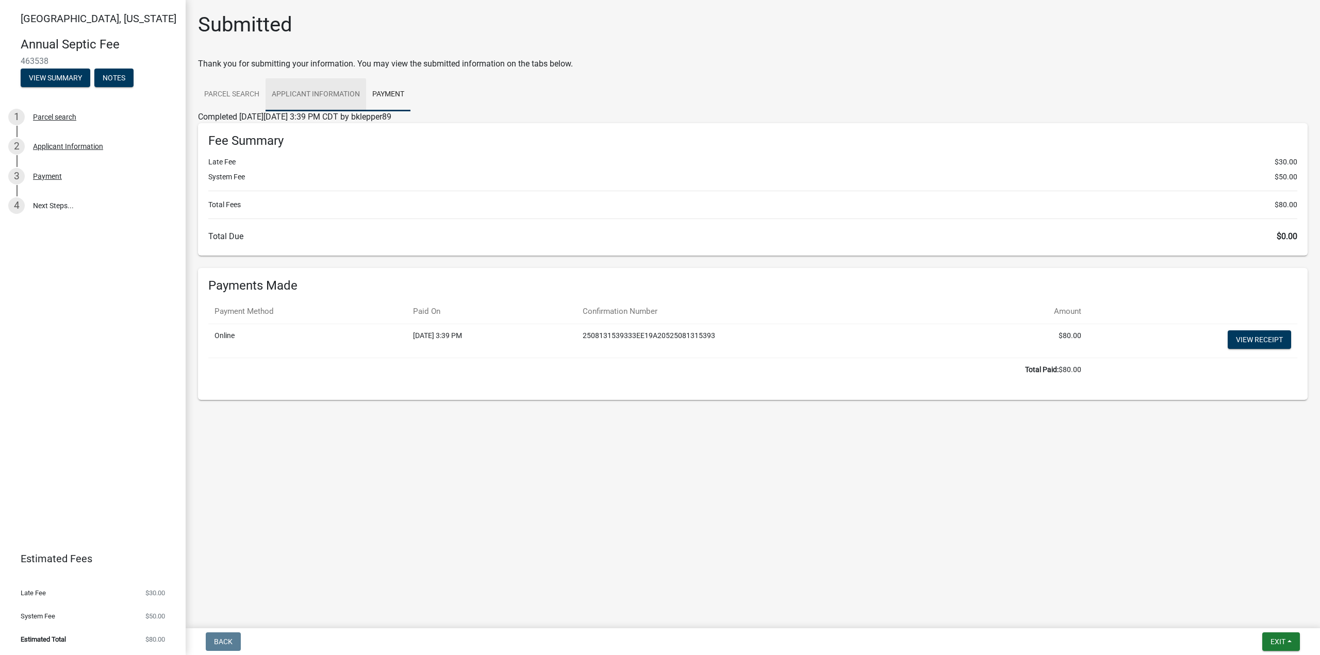  Describe the element at coordinates (223, 642) in the screenshot. I see `span: Back` at that location.